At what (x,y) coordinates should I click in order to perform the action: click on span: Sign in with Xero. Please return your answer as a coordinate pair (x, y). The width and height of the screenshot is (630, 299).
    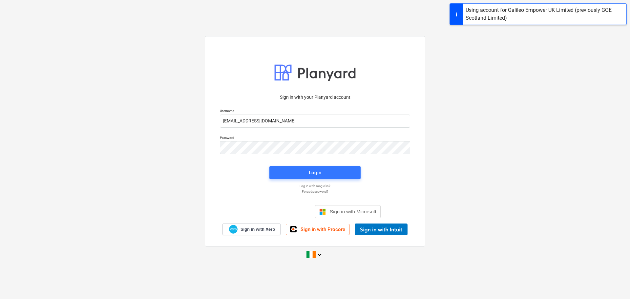
    Looking at the image, I should click on (257, 229).